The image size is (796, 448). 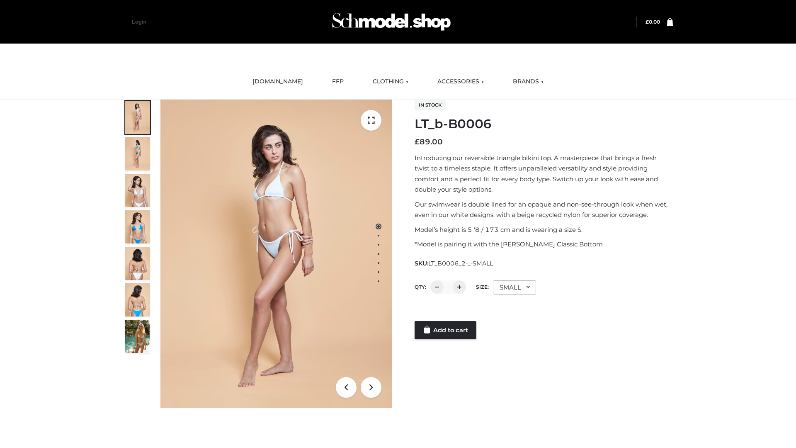 I want to click on p: Introducing our reversible triangle bikini top. A masterpiece that brings a fresh twist to a time..., so click(x=544, y=174).